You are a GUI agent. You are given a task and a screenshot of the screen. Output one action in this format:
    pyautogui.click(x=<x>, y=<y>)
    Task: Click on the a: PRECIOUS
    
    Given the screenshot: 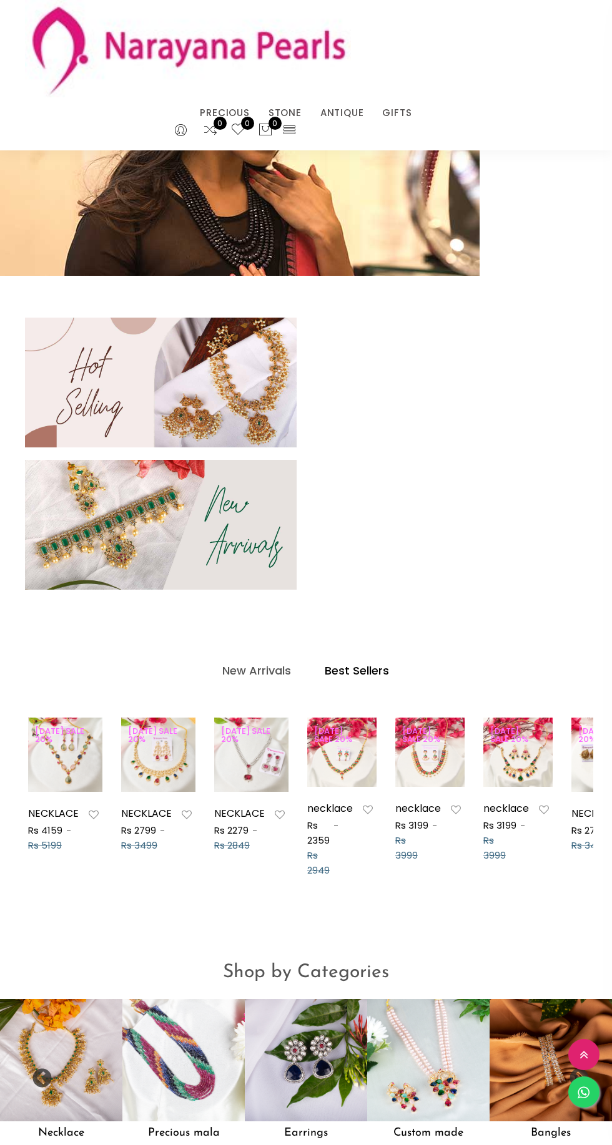 What is the action you would take?
    pyautogui.click(x=224, y=113)
    